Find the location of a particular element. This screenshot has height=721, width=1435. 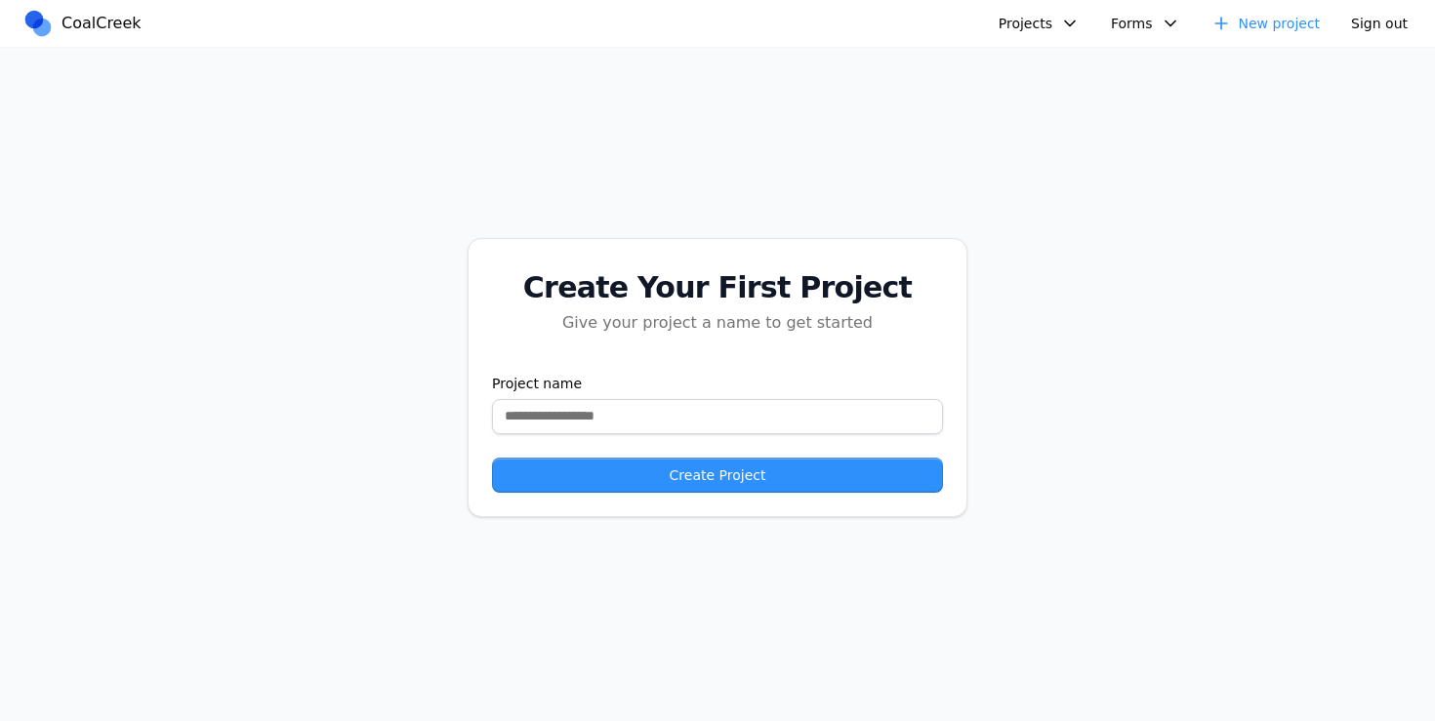

button: Projects is located at coordinates (1039, 23).